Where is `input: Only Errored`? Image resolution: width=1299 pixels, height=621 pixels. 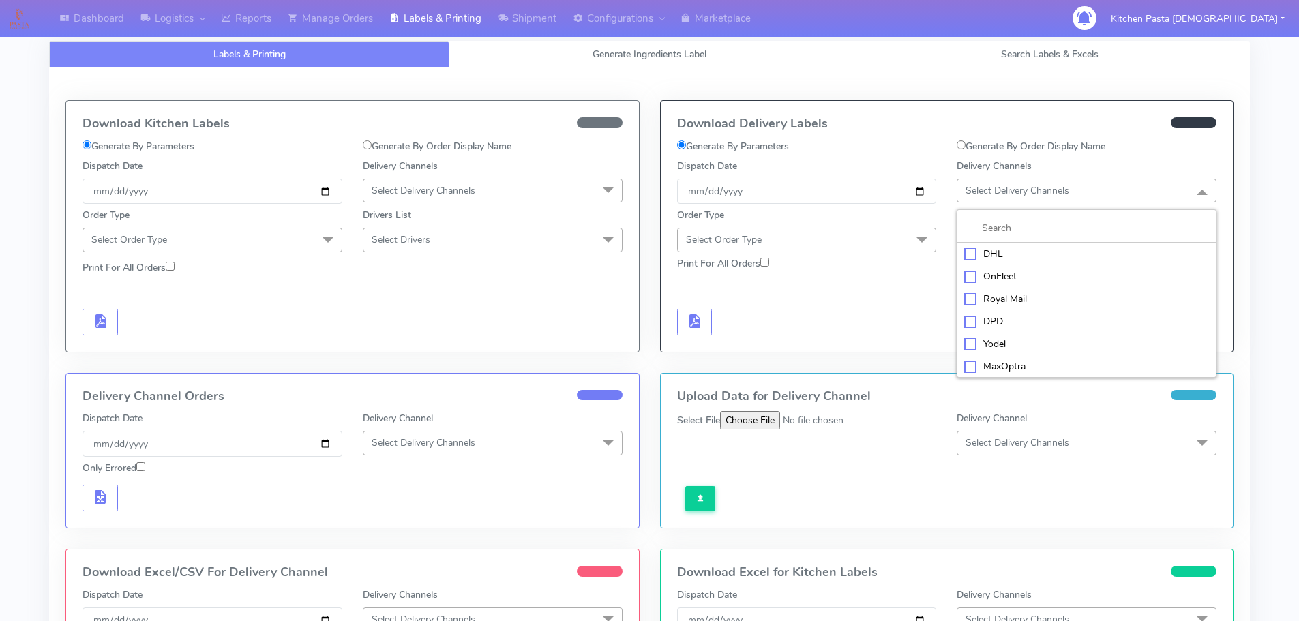
input: Only Errored is located at coordinates (141, 467).